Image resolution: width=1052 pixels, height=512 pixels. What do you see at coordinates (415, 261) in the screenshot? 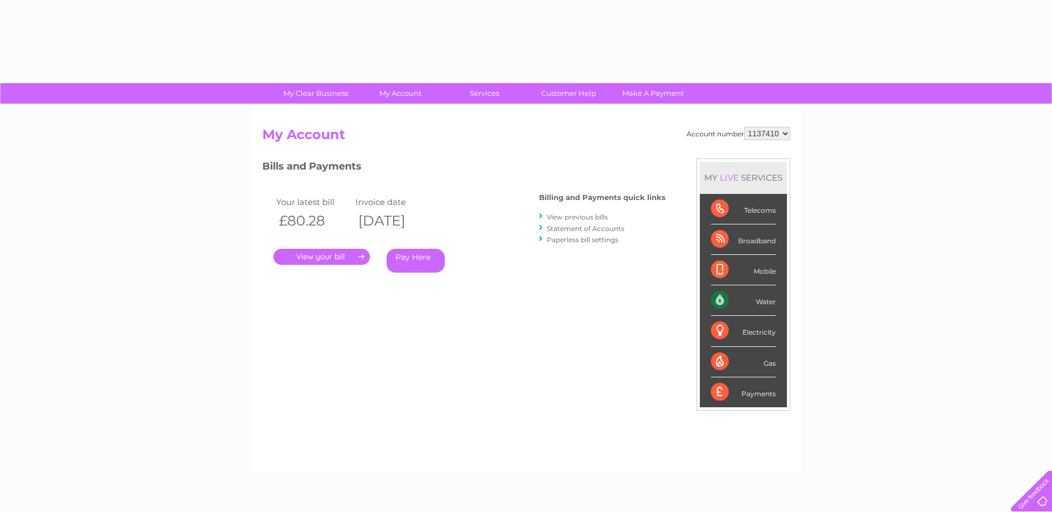
I see `a: Pay Here` at bounding box center [415, 261].